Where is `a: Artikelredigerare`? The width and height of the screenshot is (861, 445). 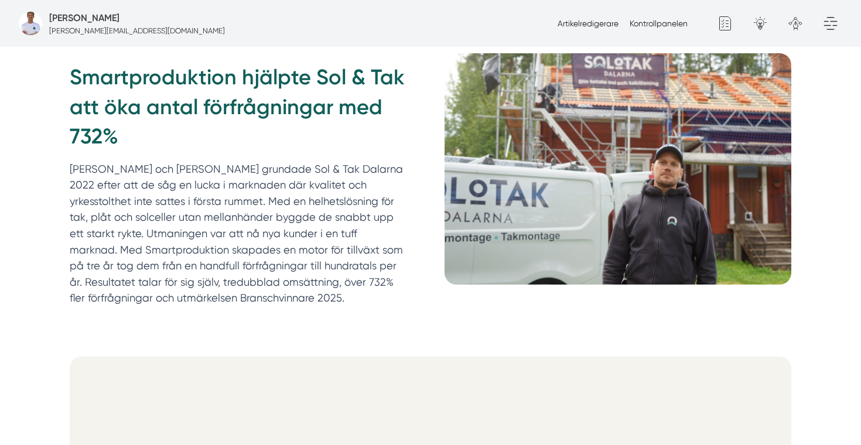
a: Artikelredigerare is located at coordinates (588, 23).